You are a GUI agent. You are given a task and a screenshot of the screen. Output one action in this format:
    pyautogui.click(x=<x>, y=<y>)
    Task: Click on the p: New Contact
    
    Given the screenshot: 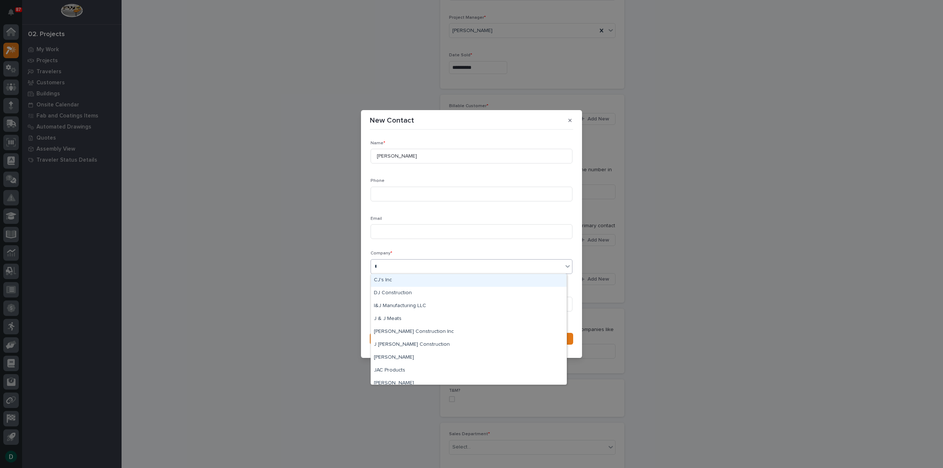 What is the action you would take?
    pyautogui.click(x=392, y=120)
    